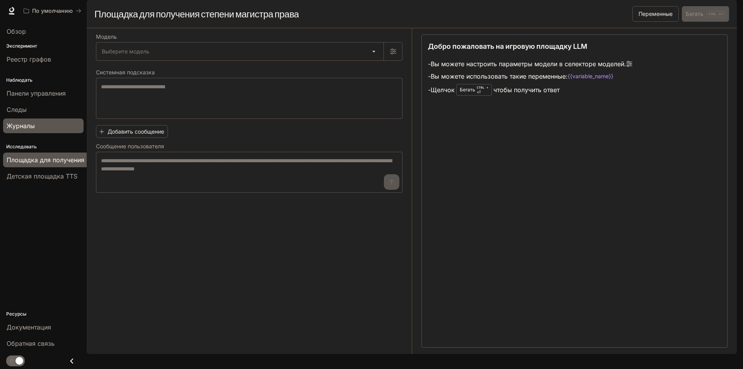 The width and height of the screenshot is (743, 369). What do you see at coordinates (443, 90) in the screenshot?
I see `font: Щелчок` at bounding box center [443, 90].